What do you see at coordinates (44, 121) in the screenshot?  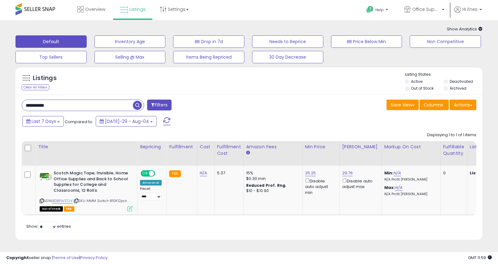 I see `span: Last 7 Days` at bounding box center [44, 121].